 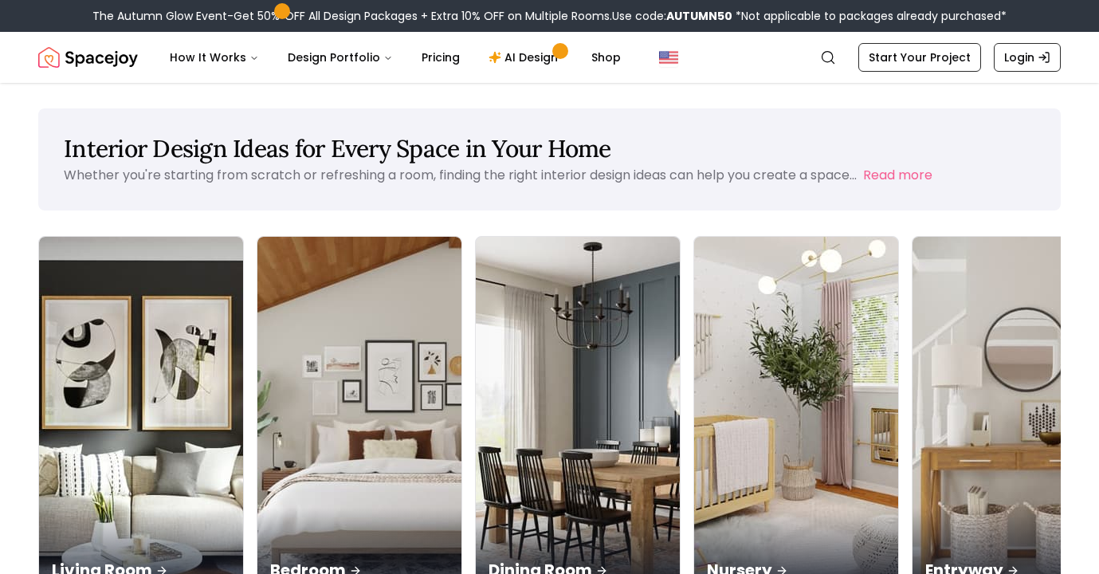 I want to click on div: The Autumn Glow Event-Get 50% OFF All Design Packages + Extra 10% OFF on Multiple Rooms., so click(x=549, y=16).